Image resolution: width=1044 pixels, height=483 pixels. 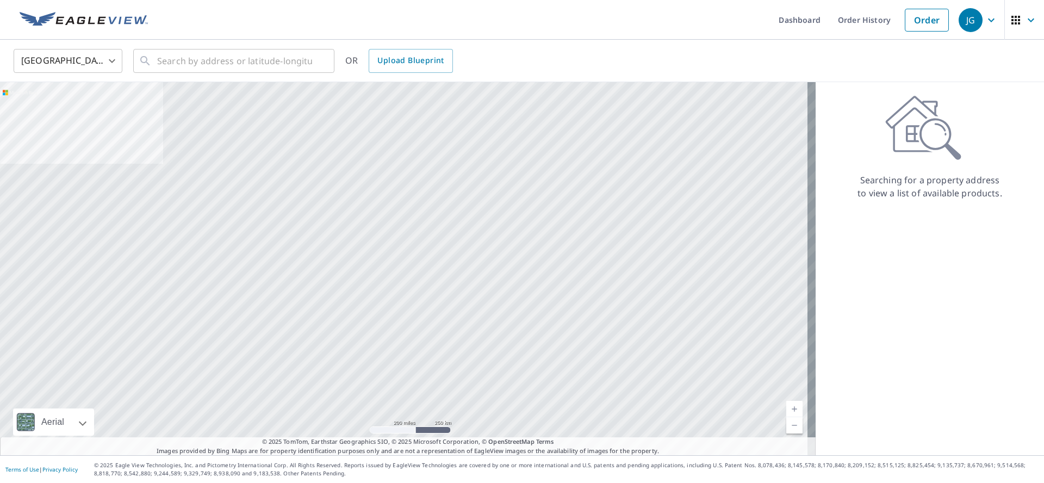 I want to click on input: Search by address or latitude-longitude, so click(x=234, y=61).